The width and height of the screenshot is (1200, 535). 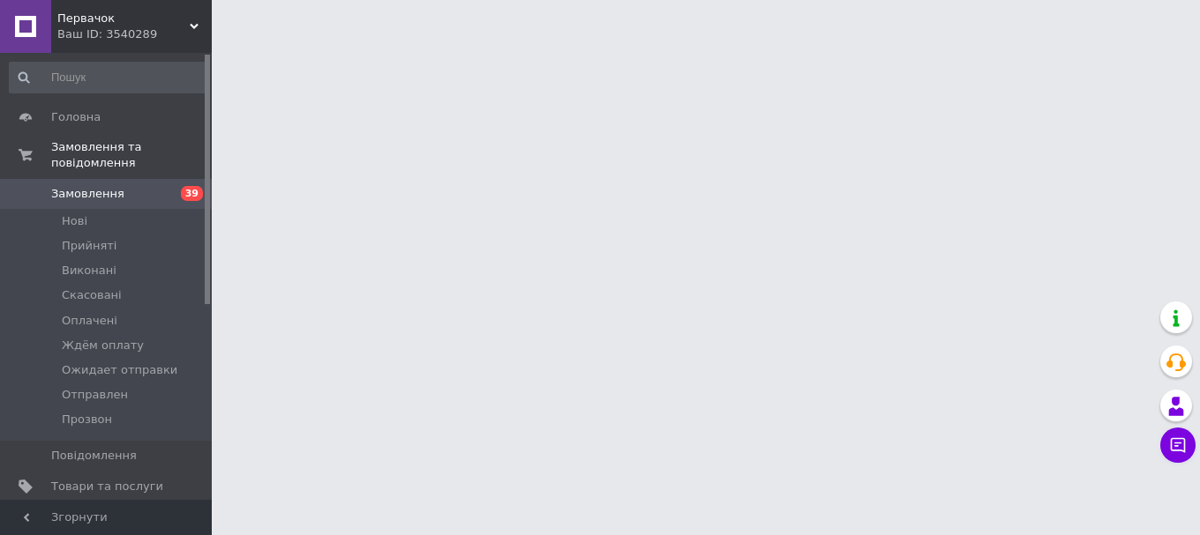 I want to click on input: Пошук, so click(x=108, y=78).